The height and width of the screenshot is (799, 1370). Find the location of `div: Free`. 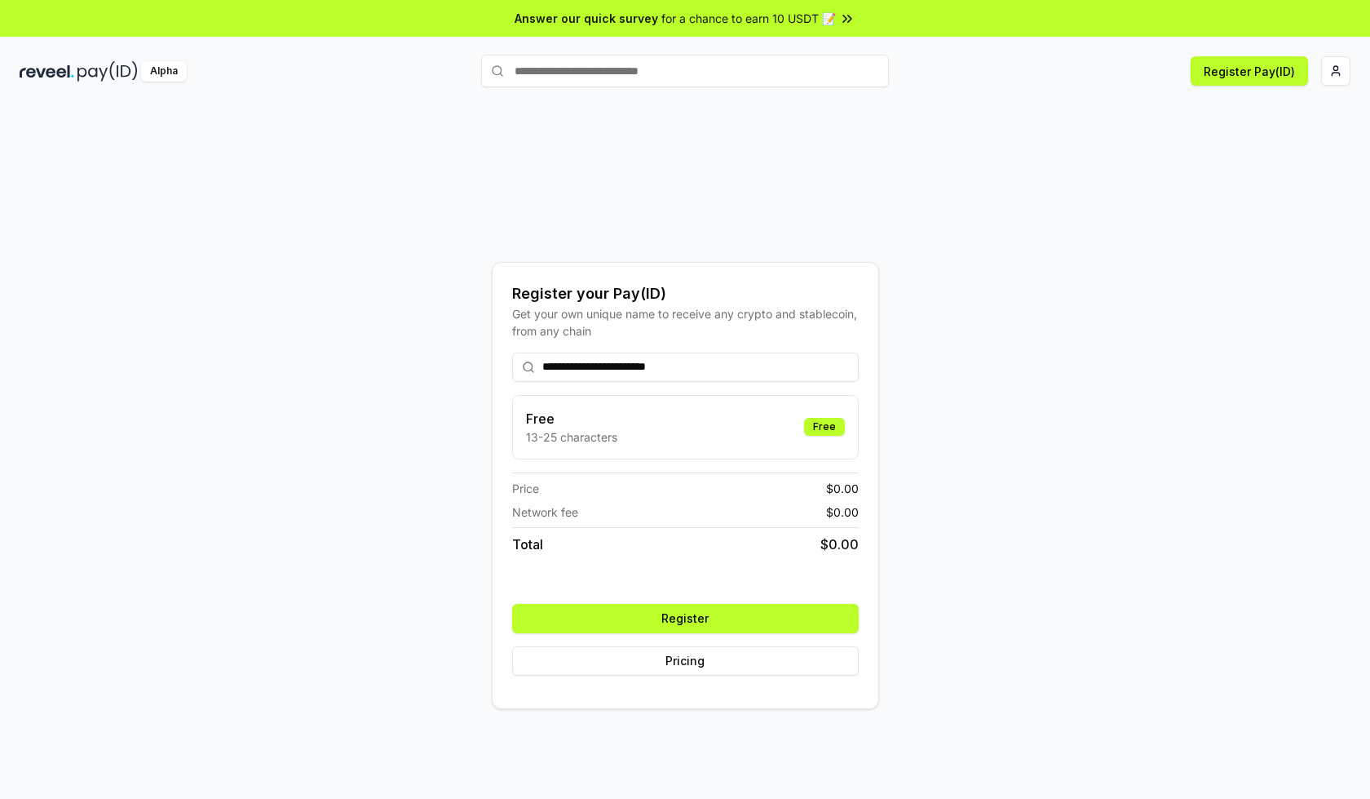

div: Free is located at coordinates (825, 427).